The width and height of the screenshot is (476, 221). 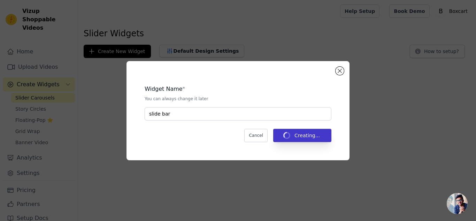 What do you see at coordinates (238, 99) in the screenshot?
I see `p: You can always change it later` at bounding box center [238, 99].